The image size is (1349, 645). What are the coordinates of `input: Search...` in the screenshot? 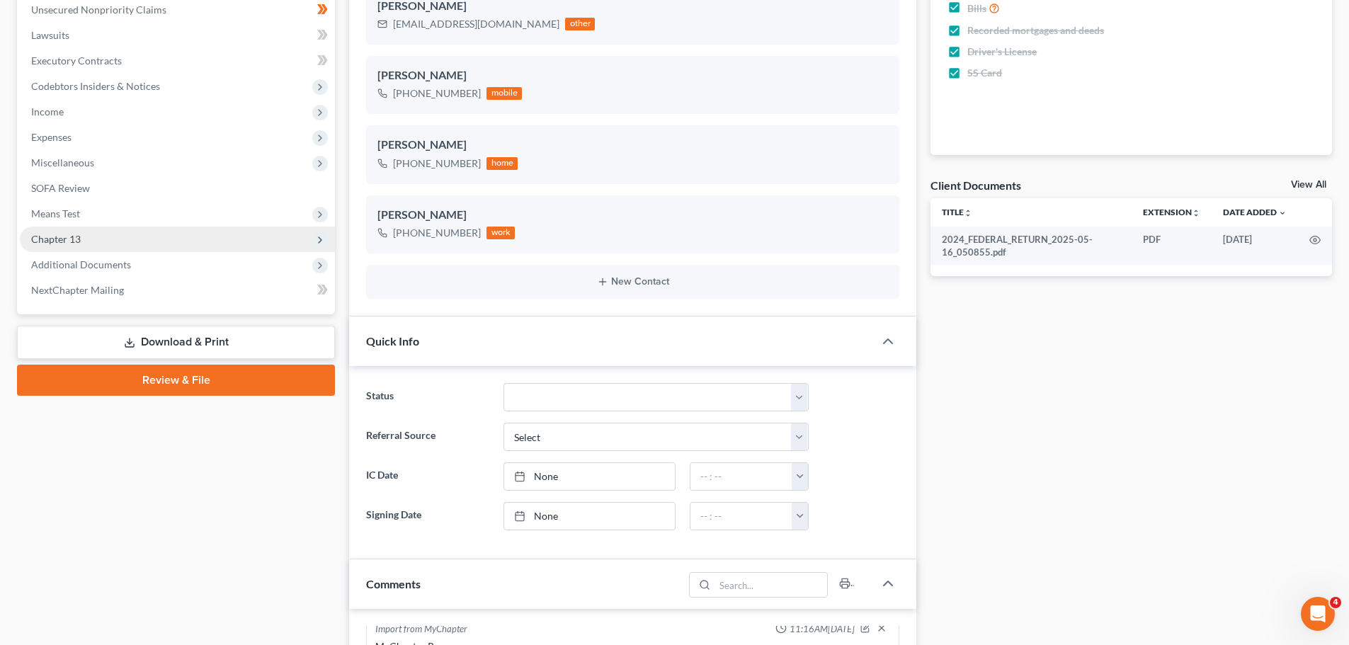 It's located at (771, 585).